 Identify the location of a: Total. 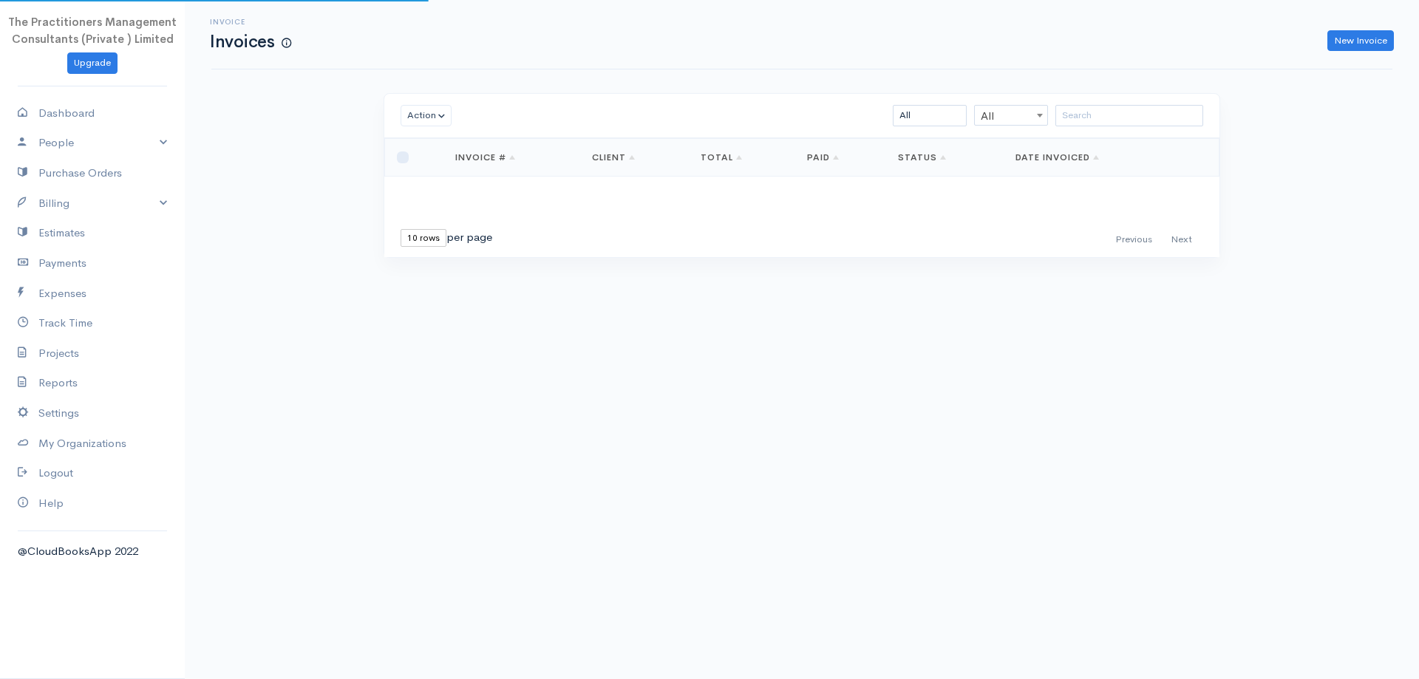
(721, 157).